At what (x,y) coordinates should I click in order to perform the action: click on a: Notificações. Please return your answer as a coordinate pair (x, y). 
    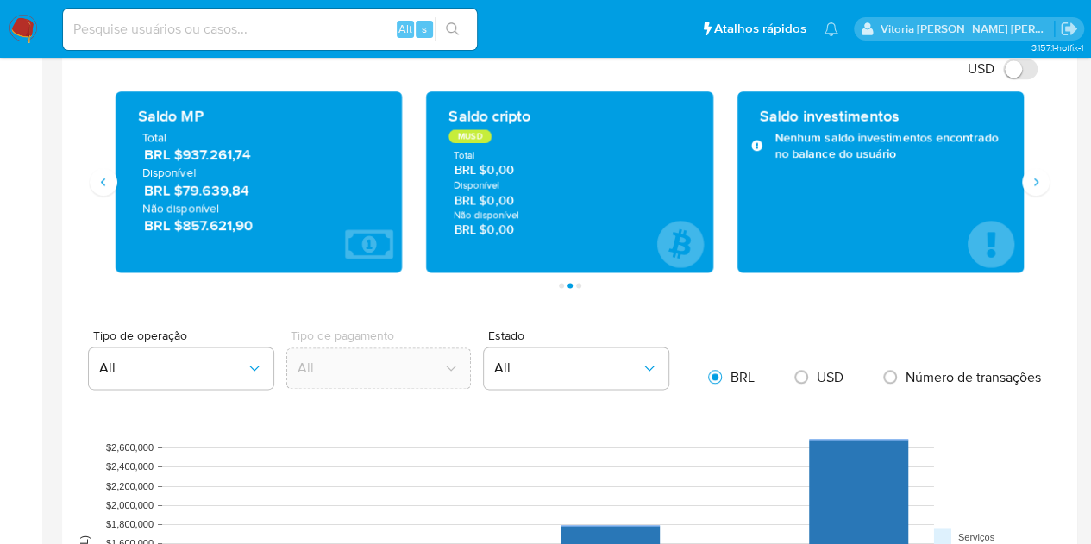
    Looking at the image, I should click on (830, 28).